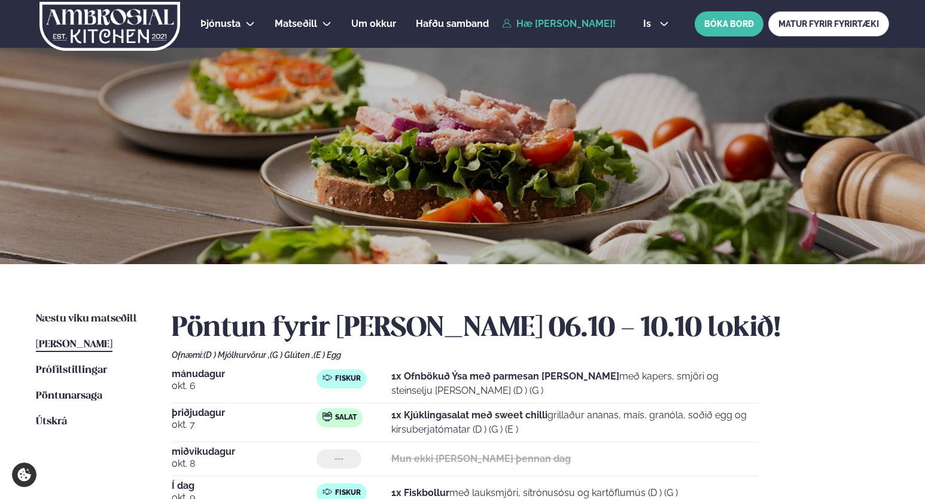 The width and height of the screenshot is (925, 499). What do you see at coordinates (373, 23) in the screenshot?
I see `span: Um okkur` at bounding box center [373, 23].